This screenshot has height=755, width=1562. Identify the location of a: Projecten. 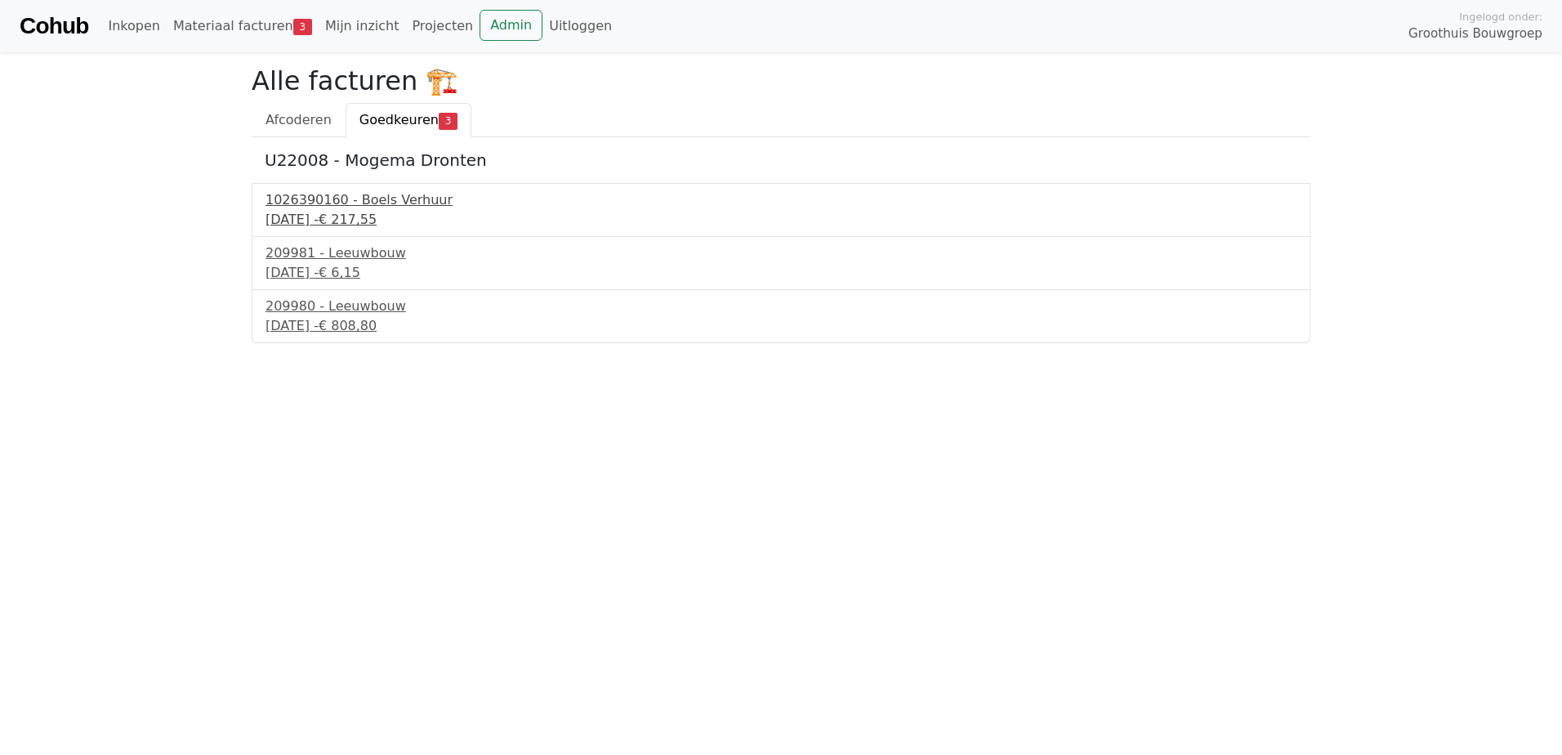
(442, 26).